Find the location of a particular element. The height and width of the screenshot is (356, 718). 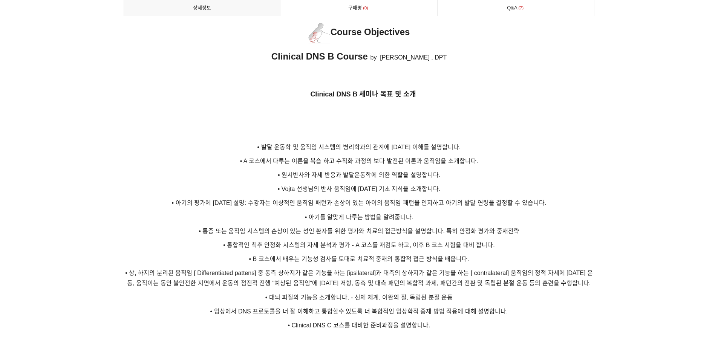

span: Course Objectives is located at coordinates (359, 32).